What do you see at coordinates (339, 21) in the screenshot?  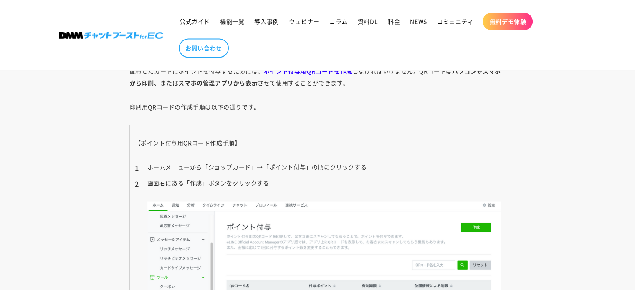 I see `a: コラム` at bounding box center [339, 21].